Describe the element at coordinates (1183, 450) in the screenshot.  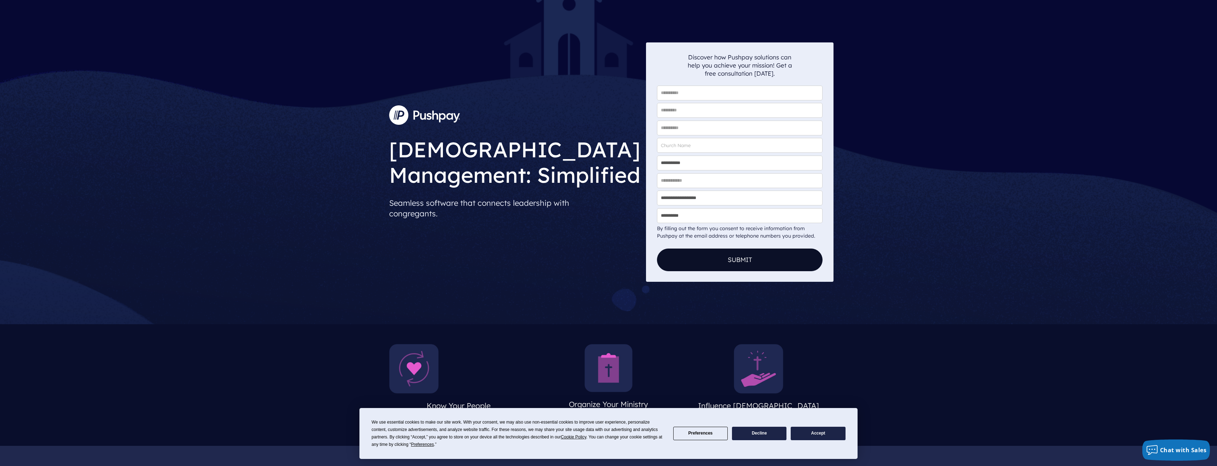
I see `span: Chat with Sales` at that location.